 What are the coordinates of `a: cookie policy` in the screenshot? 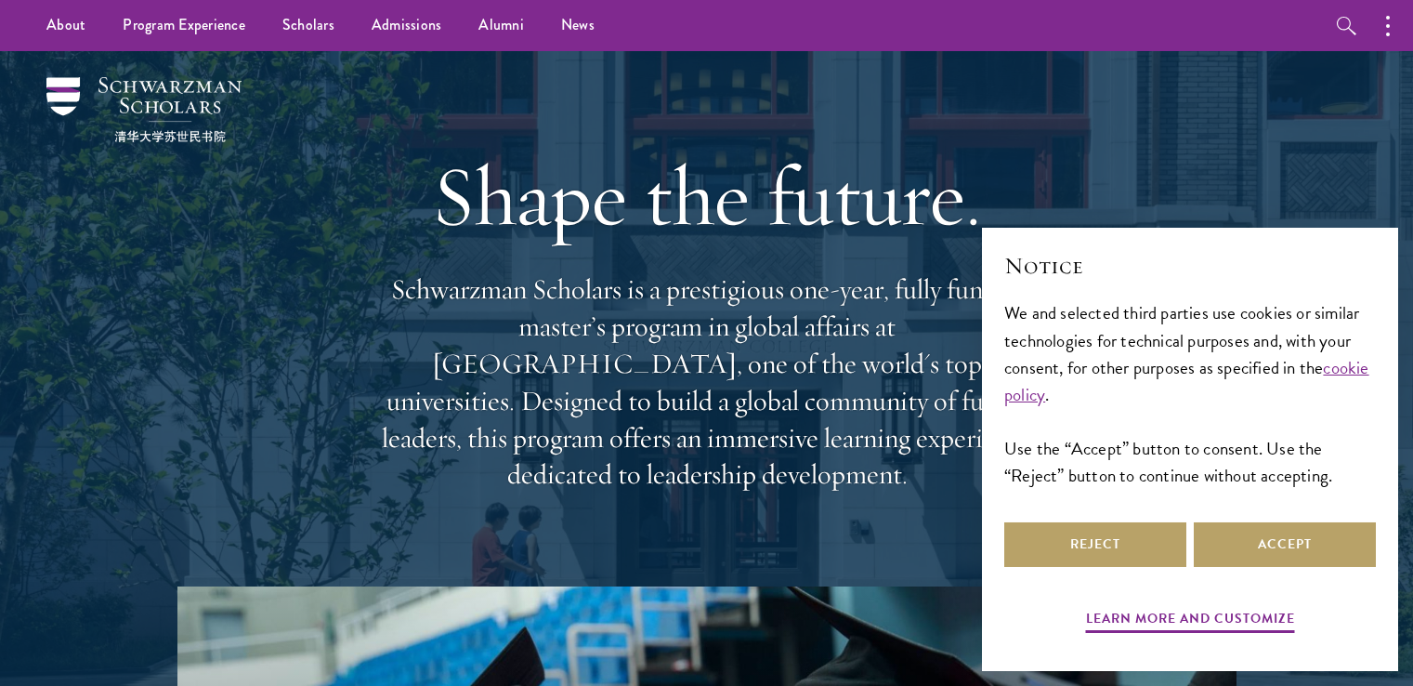 It's located at (1186, 381).